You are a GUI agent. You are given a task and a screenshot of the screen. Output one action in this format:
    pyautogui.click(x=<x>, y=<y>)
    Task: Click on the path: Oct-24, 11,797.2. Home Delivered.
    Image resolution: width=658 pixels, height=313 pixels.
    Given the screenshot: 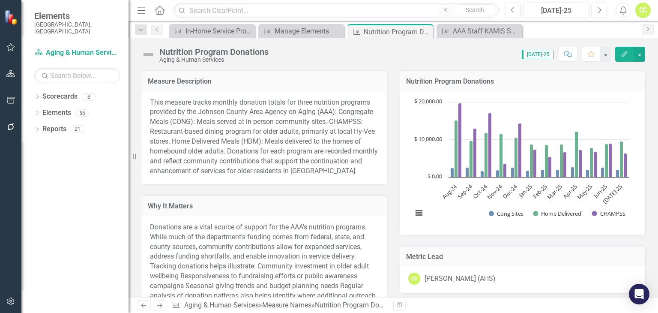 What is the action you would take?
    pyautogui.click(x=486, y=155)
    